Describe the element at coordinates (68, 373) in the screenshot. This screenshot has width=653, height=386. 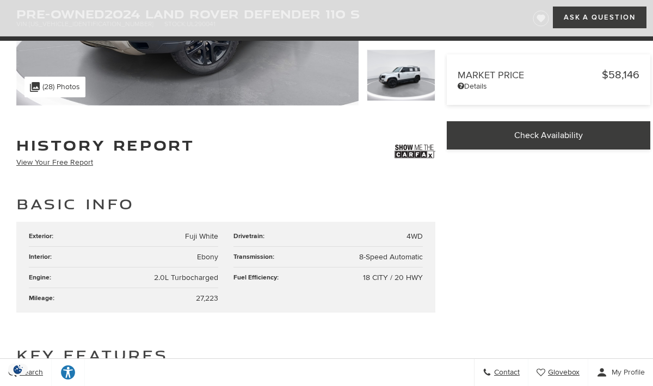
I see `div: Explore your accessibility options` at that location.